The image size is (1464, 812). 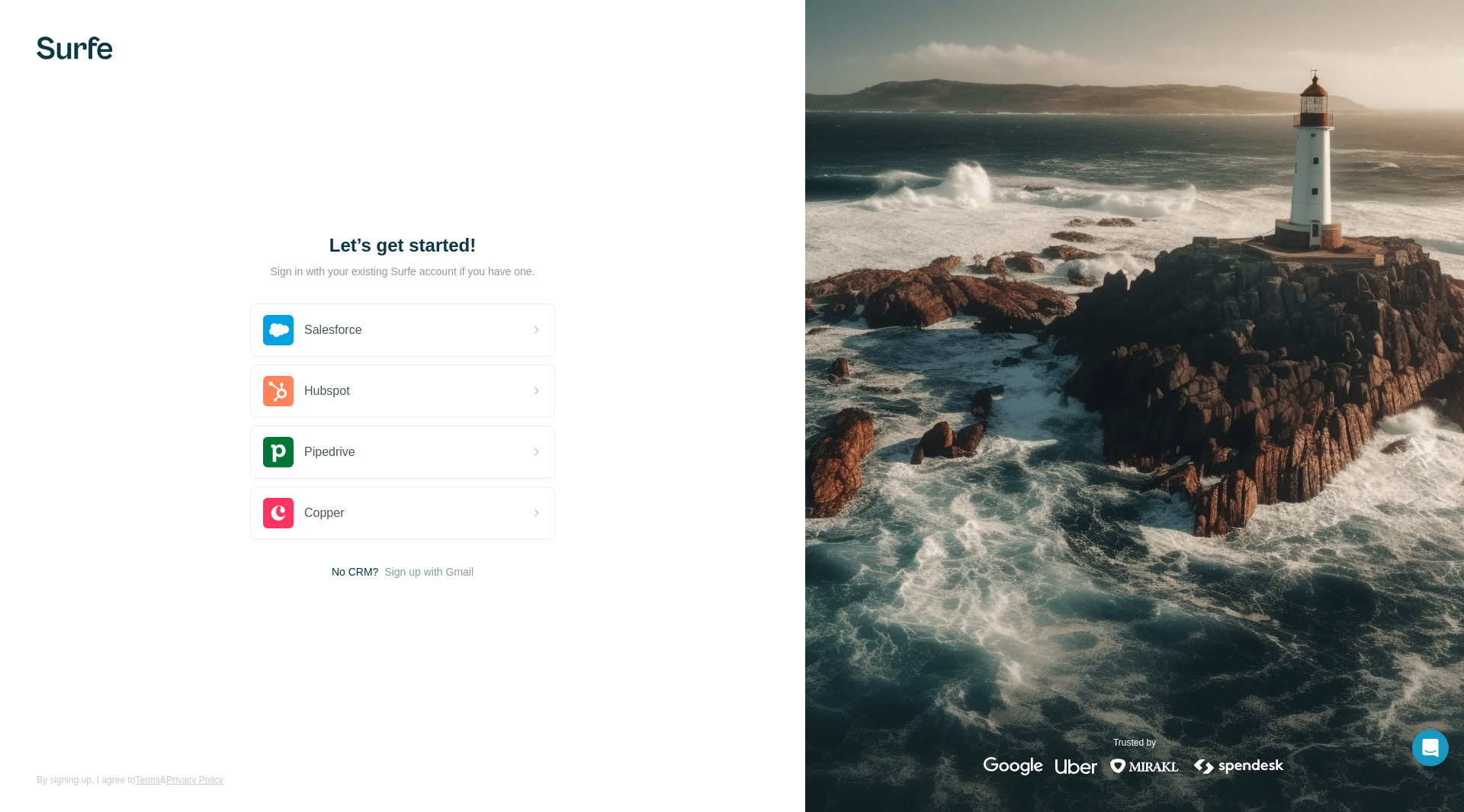 I want to click on img: Surfe's logo, so click(x=75, y=48).